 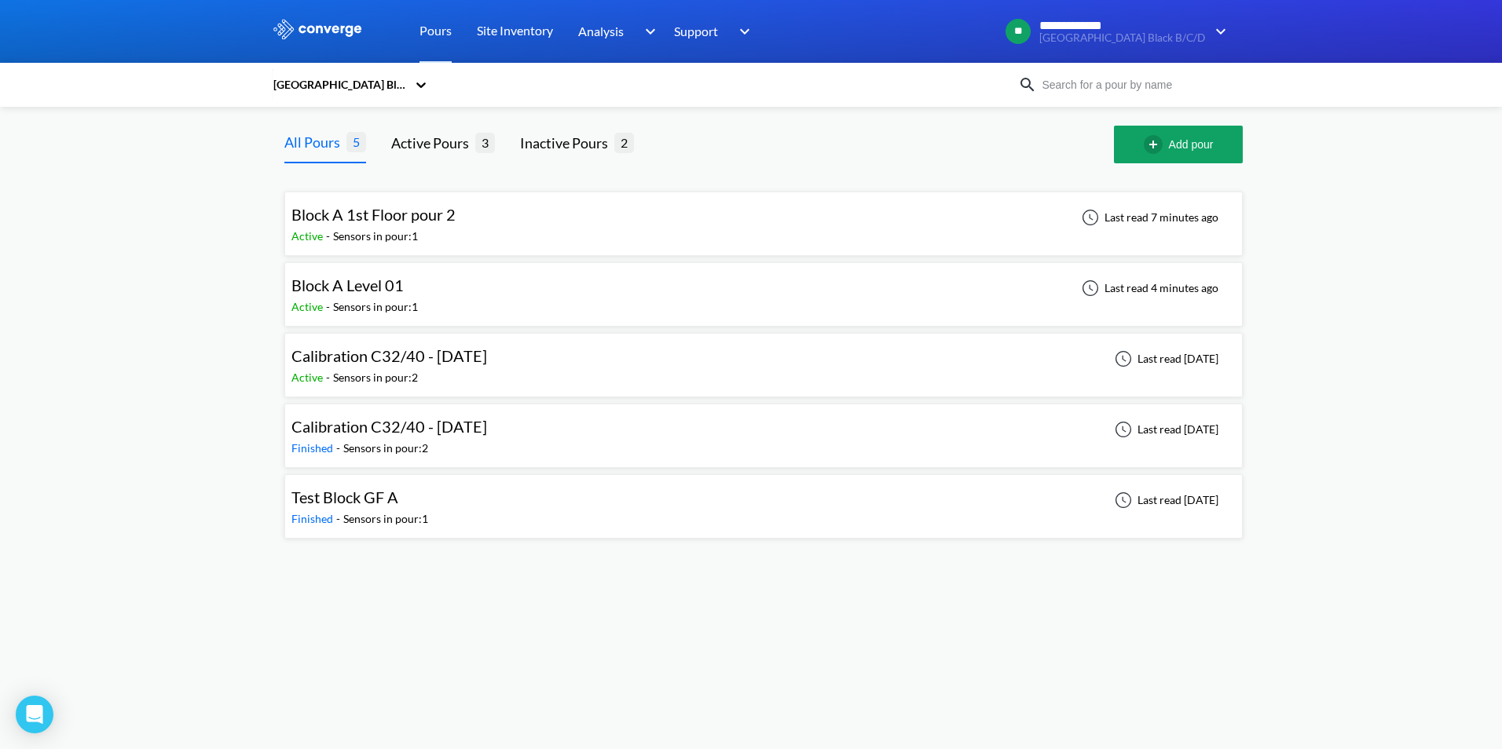 I want to click on div: All Pours, so click(x=315, y=142).